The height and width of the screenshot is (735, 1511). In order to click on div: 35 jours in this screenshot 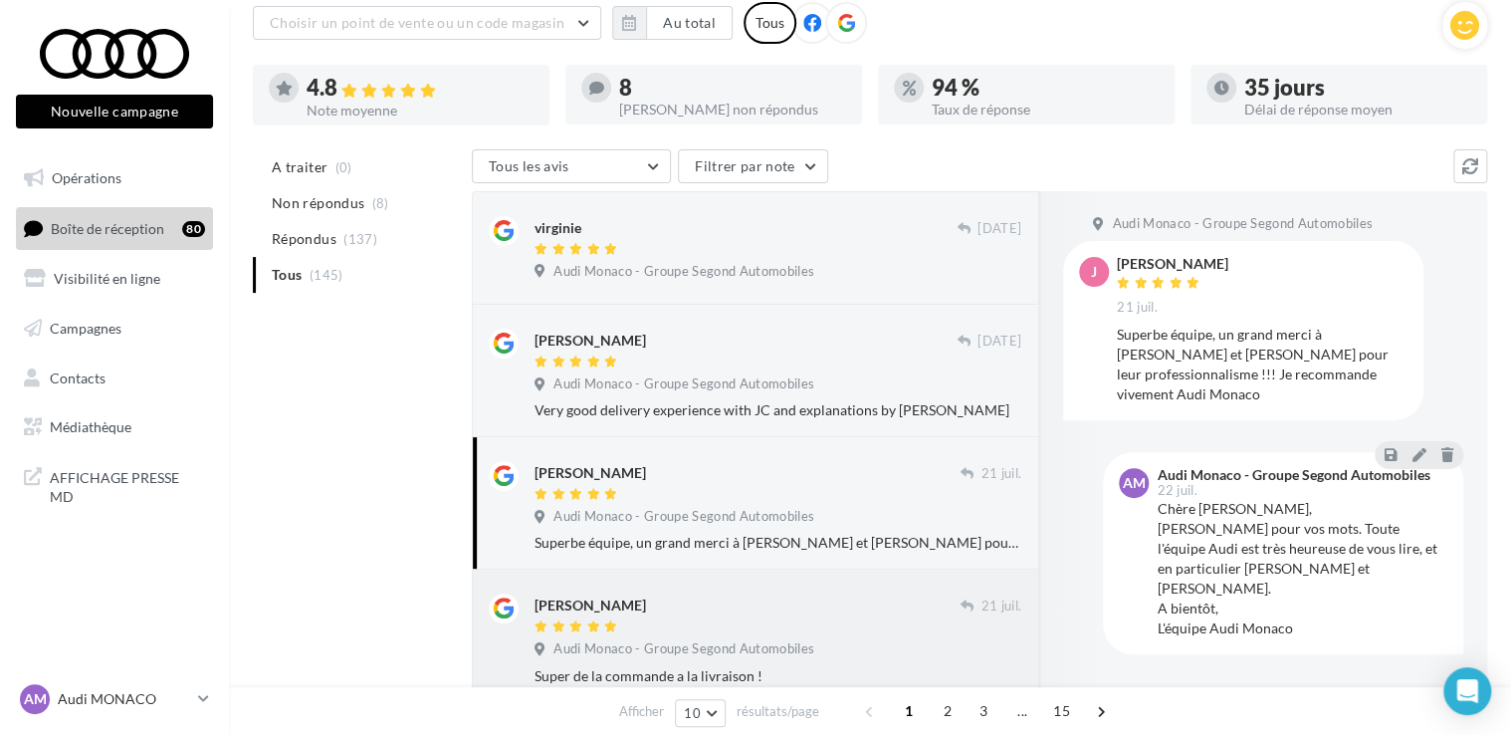, I will do `click(1358, 88)`.